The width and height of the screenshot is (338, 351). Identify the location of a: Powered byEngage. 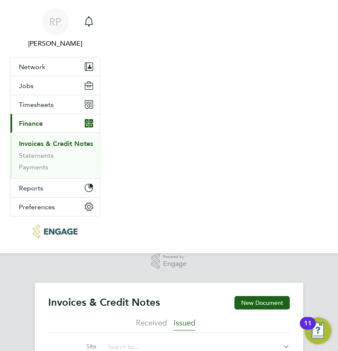
(169, 261).